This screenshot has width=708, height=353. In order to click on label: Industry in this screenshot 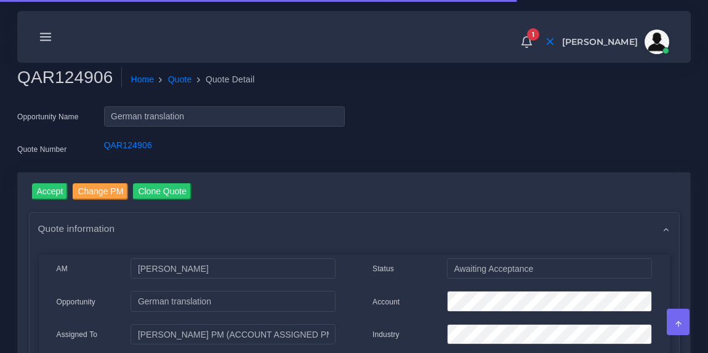, I will do `click(386, 335)`.